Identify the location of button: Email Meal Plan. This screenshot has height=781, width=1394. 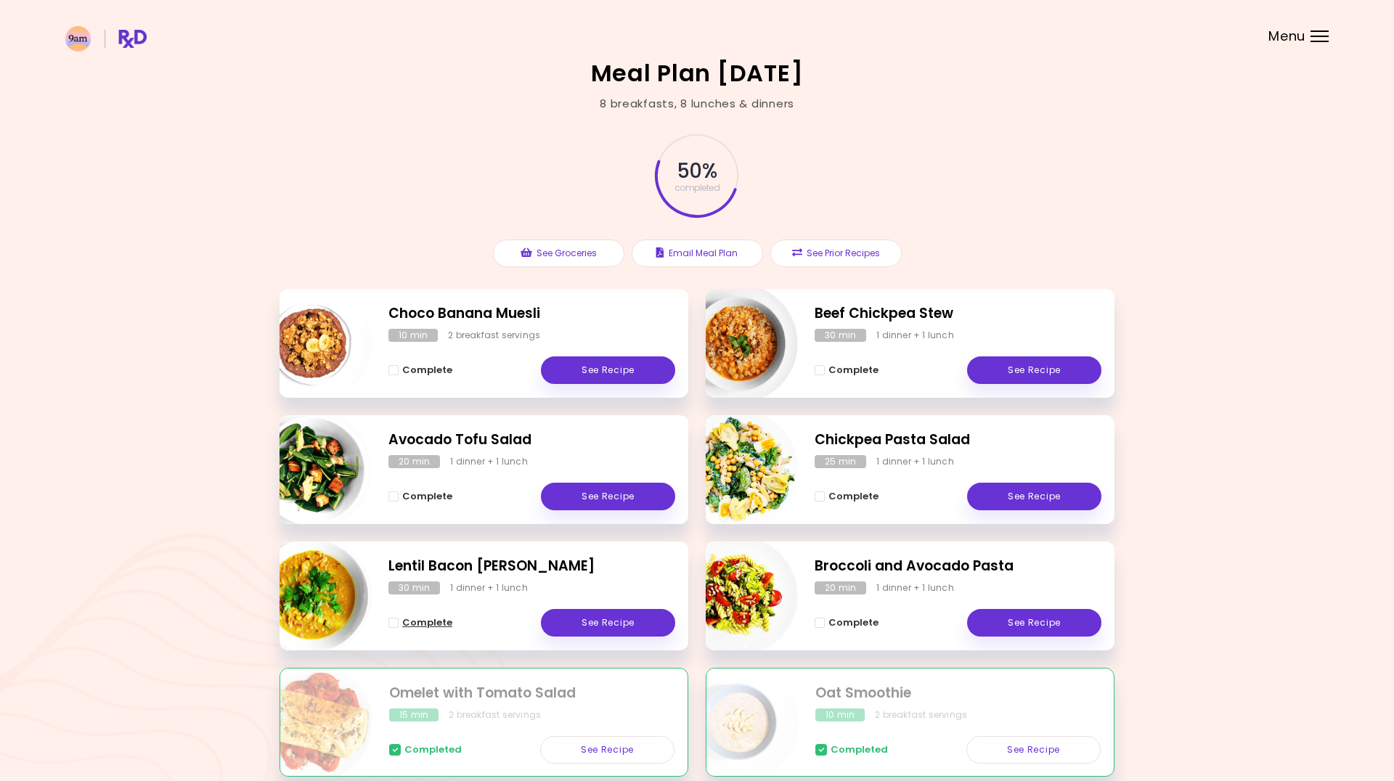
(697, 253).